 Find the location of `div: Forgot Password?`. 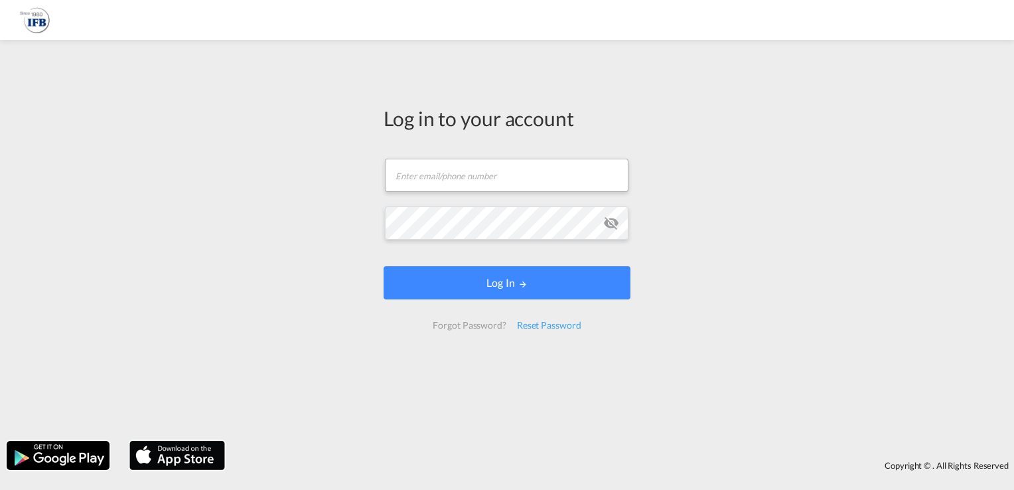

div: Forgot Password? is located at coordinates (469, 325).